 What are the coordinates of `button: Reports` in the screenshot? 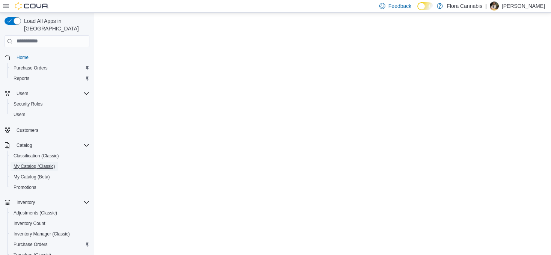 It's located at (50, 78).